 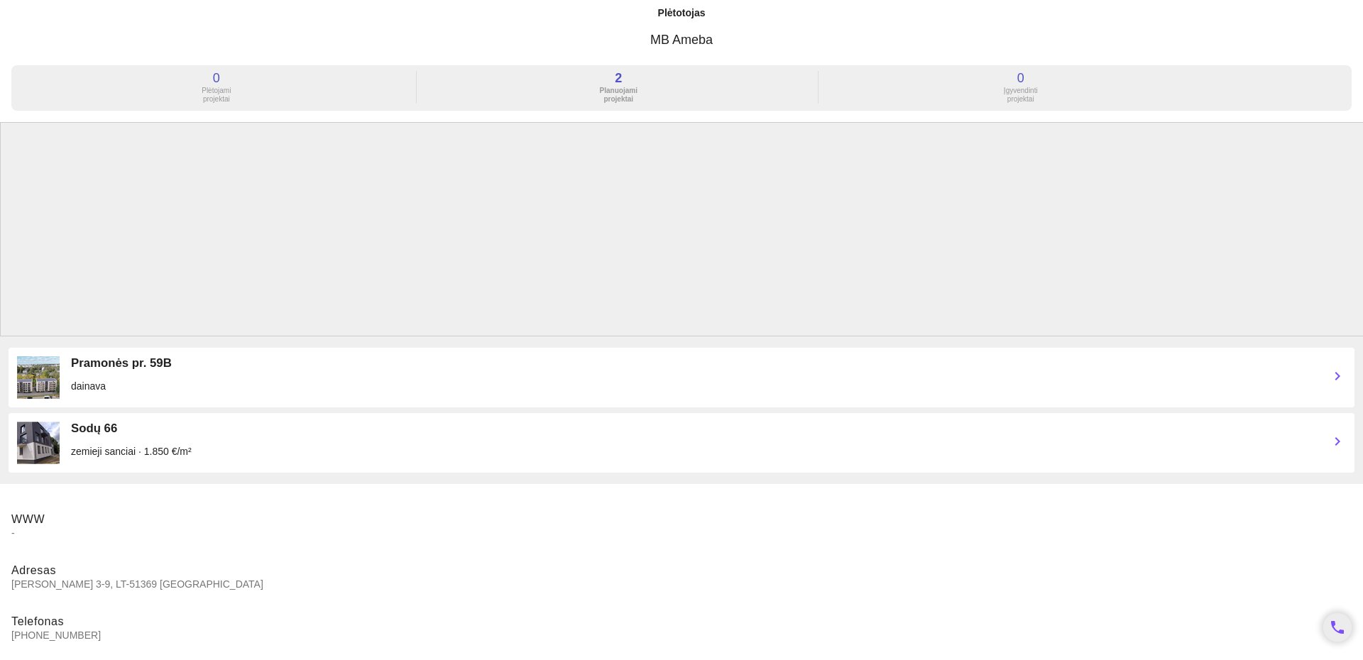 I want to click on div: Plėtotojas, so click(x=681, y=13).